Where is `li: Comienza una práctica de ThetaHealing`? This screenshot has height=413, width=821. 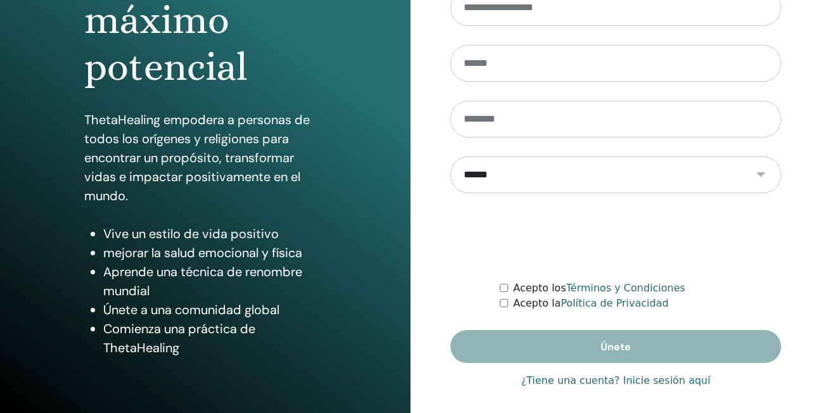 li: Comienza una práctica de ThetaHealing is located at coordinates (215, 338).